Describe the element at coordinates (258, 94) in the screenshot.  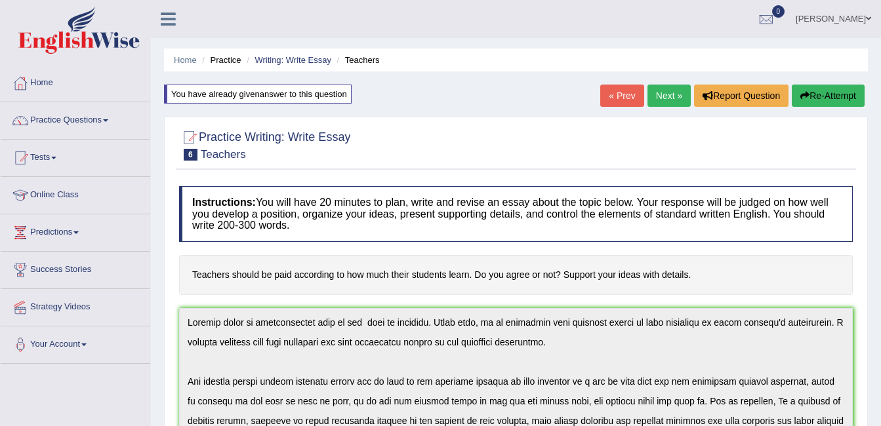
I see `div: You have already given answer to this question` at that location.